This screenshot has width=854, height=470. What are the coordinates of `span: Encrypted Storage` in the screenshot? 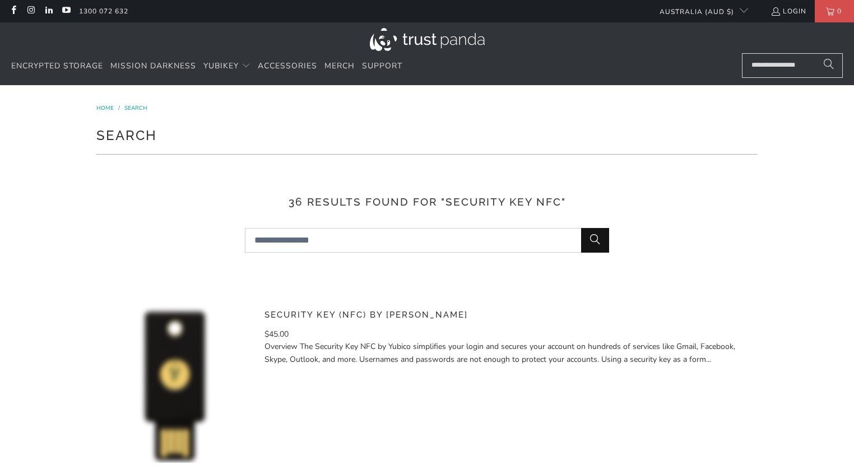 It's located at (57, 66).